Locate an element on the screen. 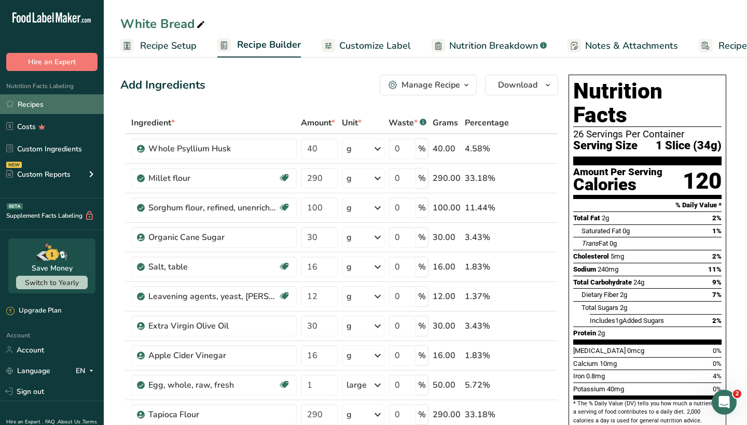  img: Profile image for Rachelle is located at coordinates (121, 27).